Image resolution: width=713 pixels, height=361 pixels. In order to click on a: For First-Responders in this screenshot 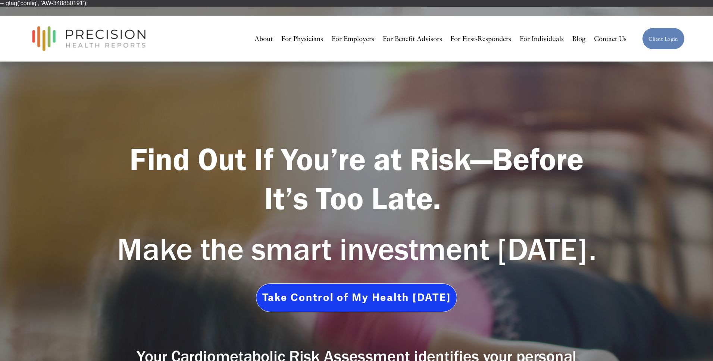, I will do `click(480, 38)`.